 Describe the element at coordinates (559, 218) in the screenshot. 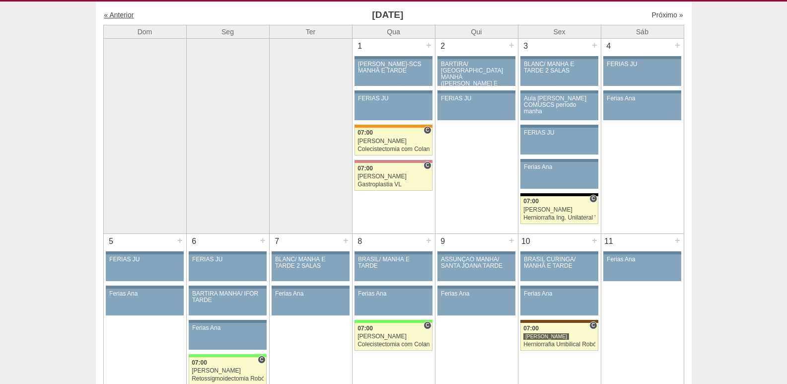

I see `div: Herniorrafia Ing. Unilateral VL` at that location.